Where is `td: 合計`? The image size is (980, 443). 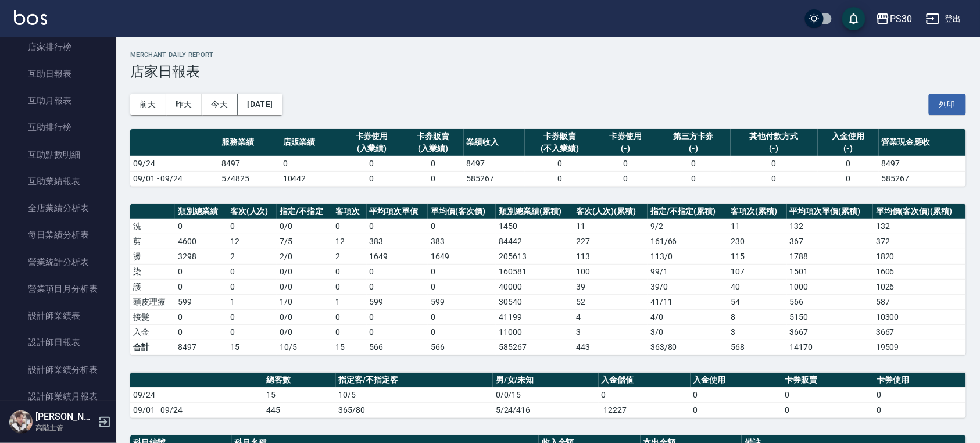 td: 合計 is located at coordinates (152, 347).